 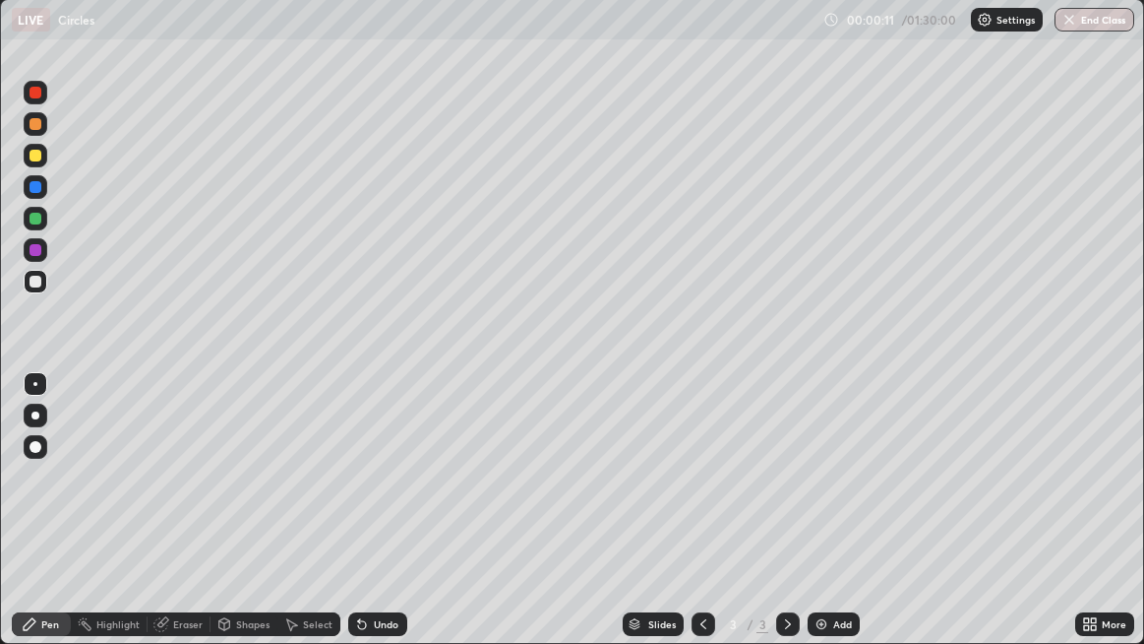 I want to click on div: Select, so click(x=318, y=624).